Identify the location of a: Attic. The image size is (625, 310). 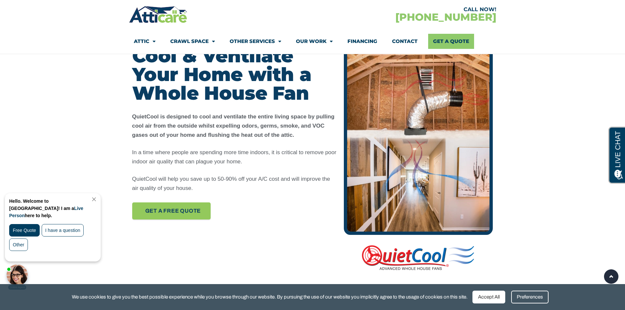
(145, 41).